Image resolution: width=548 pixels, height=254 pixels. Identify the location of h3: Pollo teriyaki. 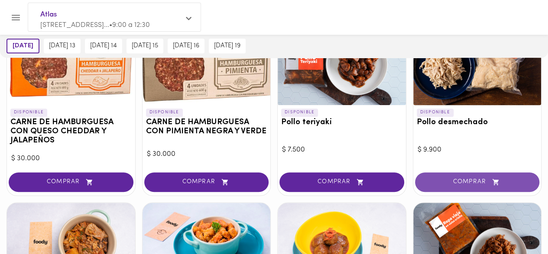
(342, 122).